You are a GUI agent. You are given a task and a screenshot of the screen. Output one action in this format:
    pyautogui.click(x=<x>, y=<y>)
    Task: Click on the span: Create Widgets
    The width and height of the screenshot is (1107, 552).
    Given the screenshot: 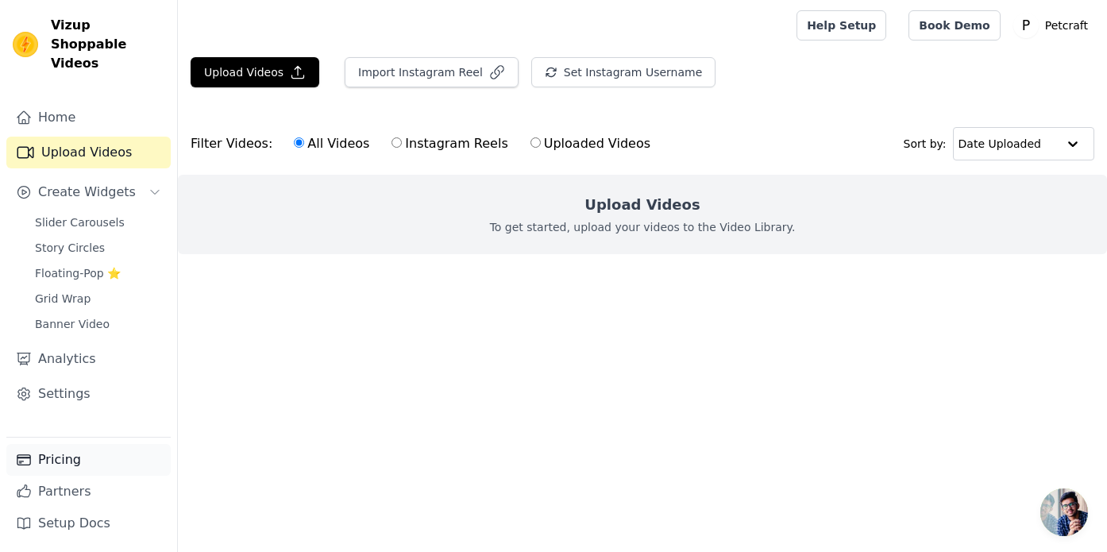 What is the action you would take?
    pyautogui.click(x=87, y=192)
    